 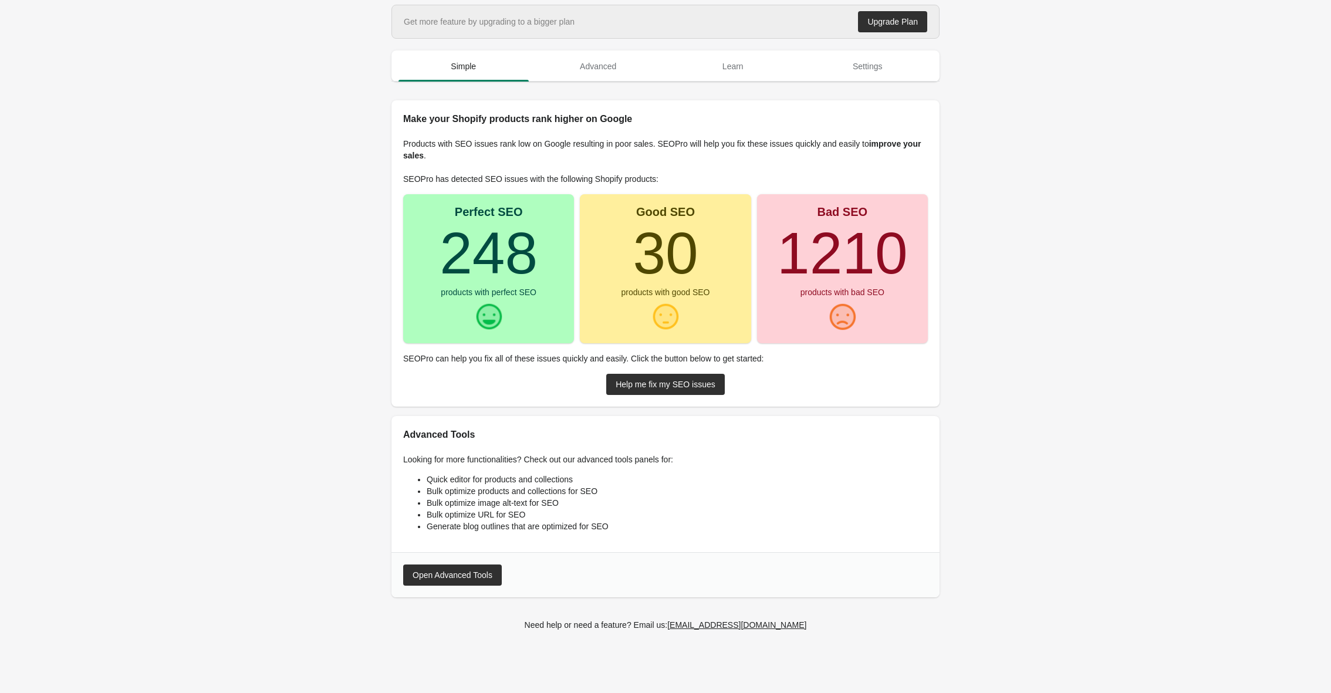 What do you see at coordinates (665, 359) in the screenshot?
I see `p: SEOPro can help you fix all of these issues quickly and easily. Click the button below to get sta...` at bounding box center [665, 359].